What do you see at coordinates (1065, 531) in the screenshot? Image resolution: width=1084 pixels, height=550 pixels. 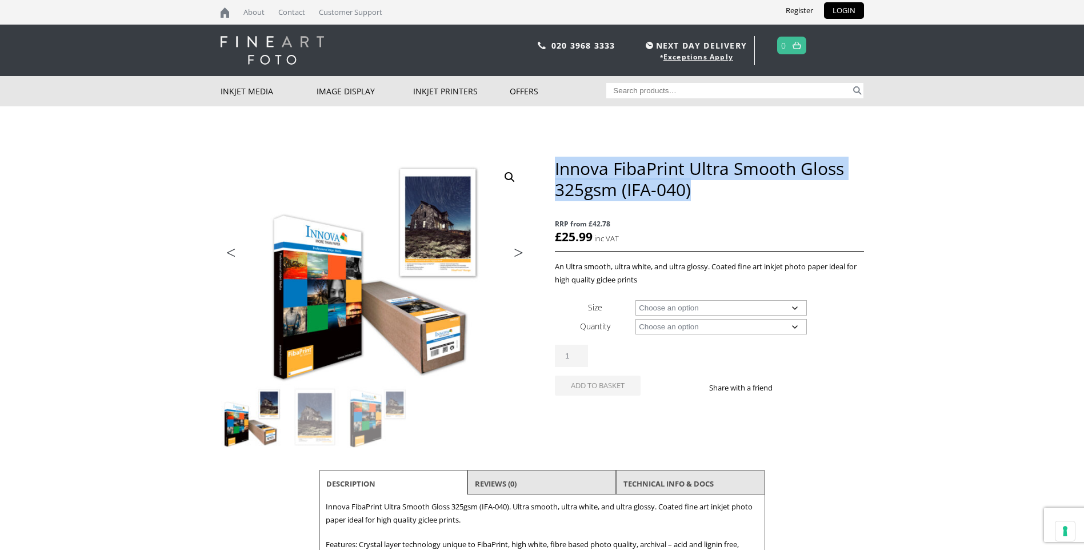 I see `button: Your consent preferences for tracking technologies` at bounding box center [1065, 531].